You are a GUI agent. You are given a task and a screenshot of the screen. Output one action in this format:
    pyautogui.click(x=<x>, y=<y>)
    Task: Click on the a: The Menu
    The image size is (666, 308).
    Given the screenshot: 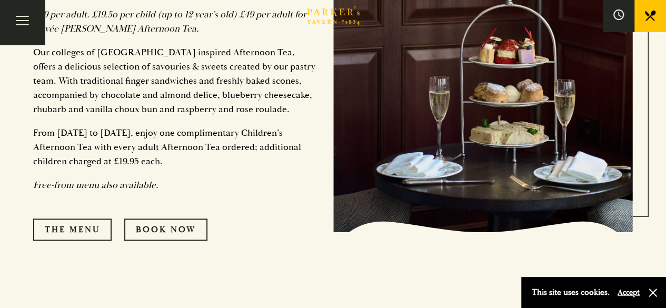 What is the action you would take?
    pyautogui.click(x=72, y=230)
    